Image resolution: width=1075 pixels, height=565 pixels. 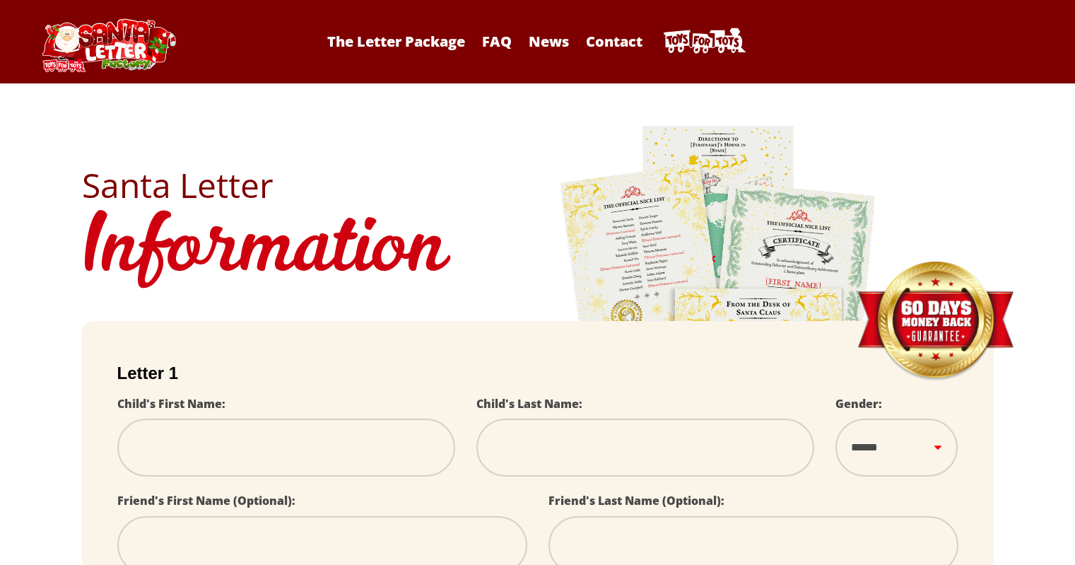 What do you see at coordinates (859, 403) in the screenshot?
I see `label: Gender:` at bounding box center [859, 403].